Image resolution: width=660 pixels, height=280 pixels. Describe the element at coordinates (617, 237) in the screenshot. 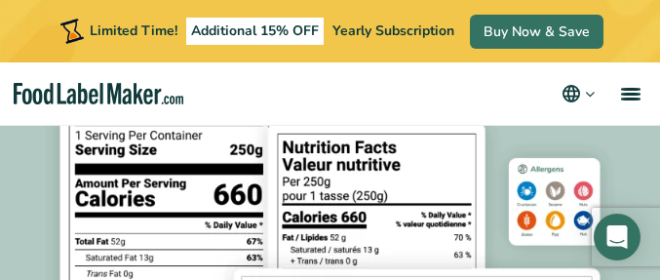

I see `div: Open Intercom Messenger` at that location.